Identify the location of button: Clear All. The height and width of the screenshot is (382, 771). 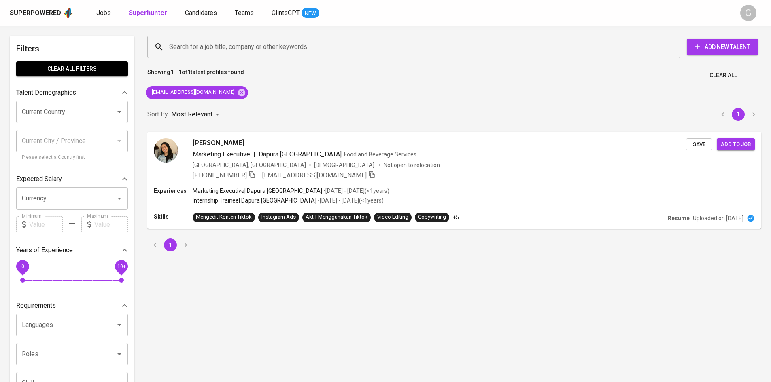
(723, 75).